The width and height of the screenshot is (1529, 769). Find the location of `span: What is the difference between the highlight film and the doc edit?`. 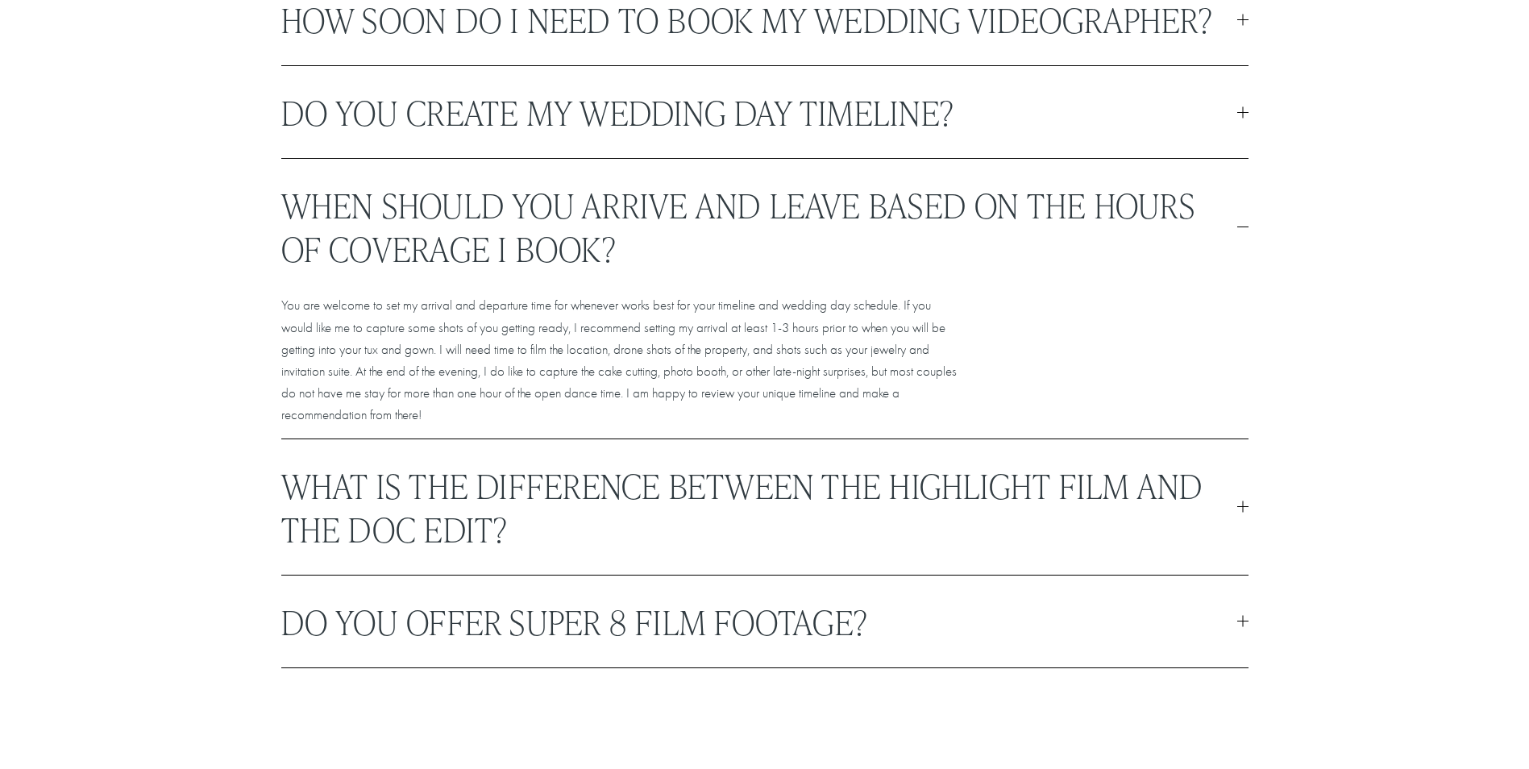

span: What is the difference between the highlight film and the doc edit? is located at coordinates (759, 507).